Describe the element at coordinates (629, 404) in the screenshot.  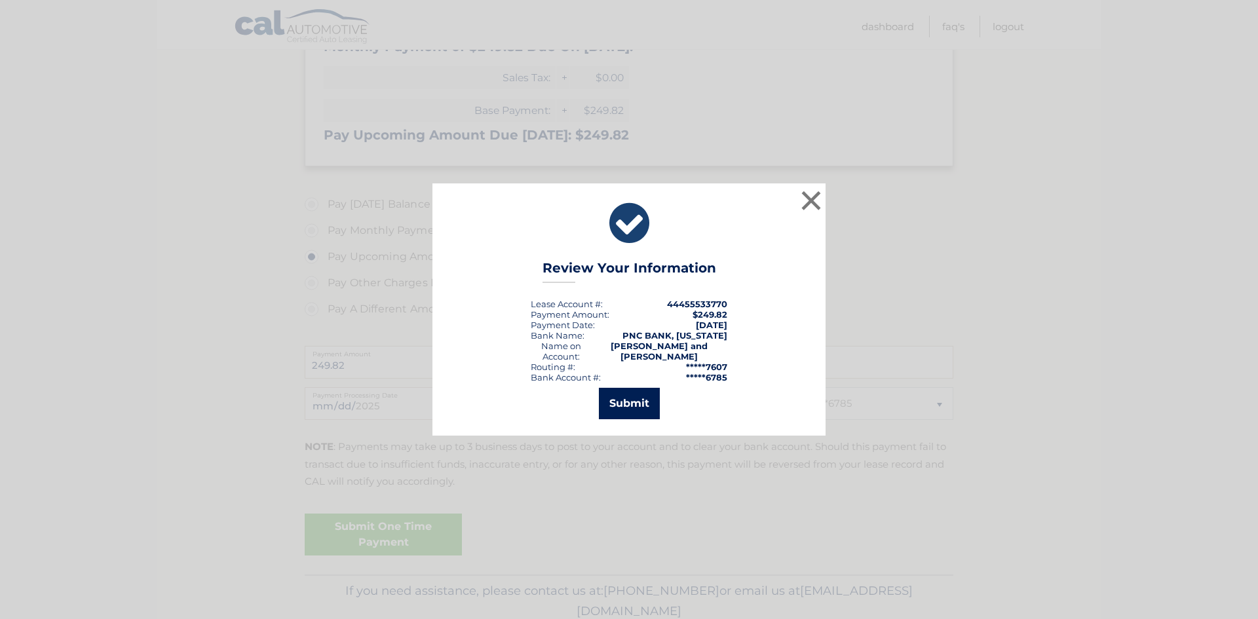
I see `button: Submit` at that location.